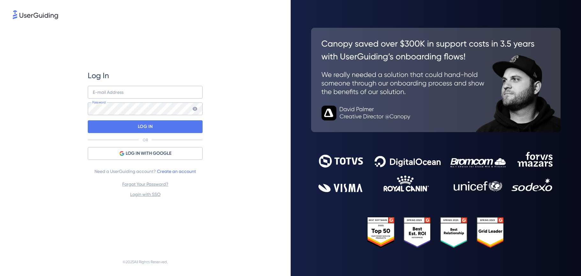  Describe the element at coordinates (148, 154) in the screenshot. I see `span: LOG IN WITH GOOGLE` at that location.